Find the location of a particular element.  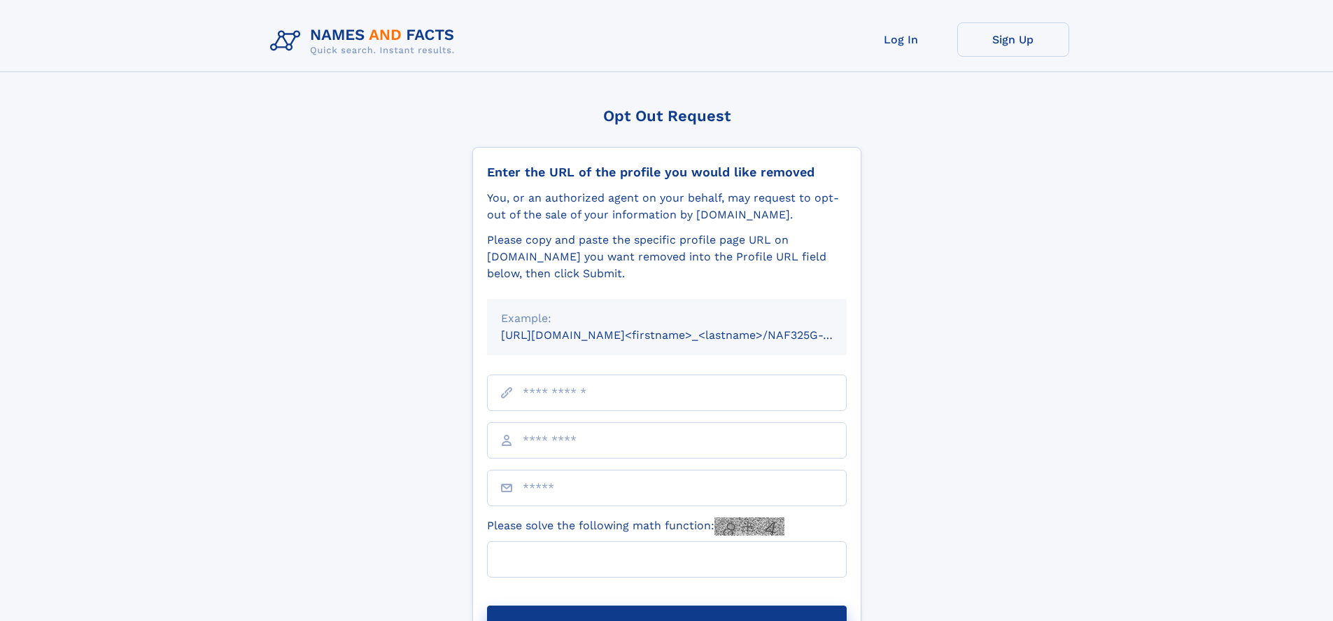

img: Logo Names and Facts is located at coordinates (365, 41).